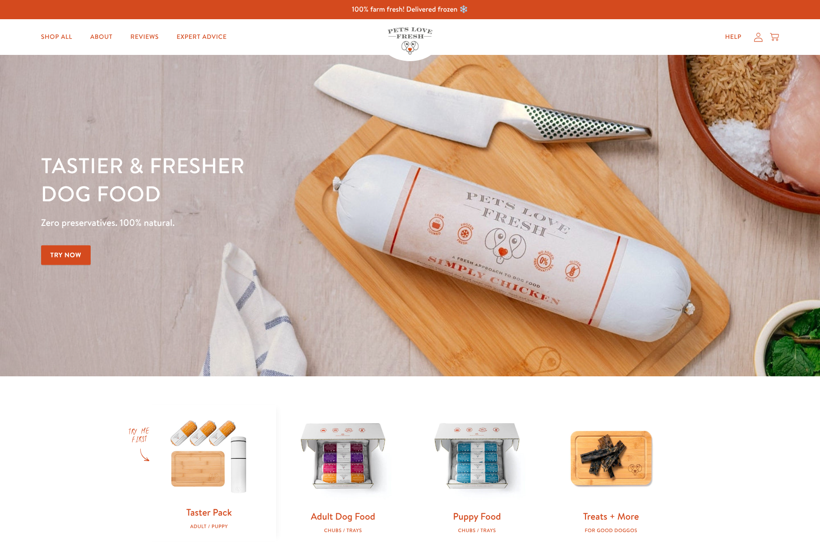 The width and height of the screenshot is (820, 558). I want to click on a: Expert Advice, so click(202, 37).